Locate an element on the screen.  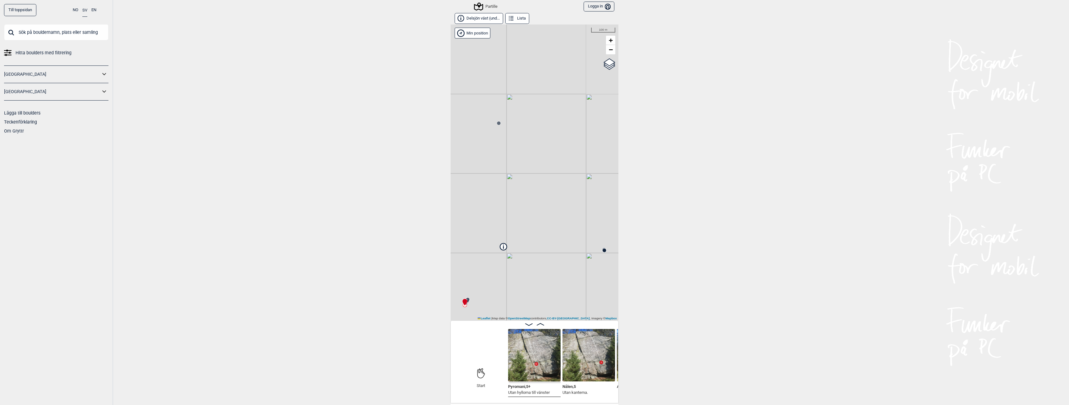
p: Utan kanterna. is located at coordinates (575, 393).